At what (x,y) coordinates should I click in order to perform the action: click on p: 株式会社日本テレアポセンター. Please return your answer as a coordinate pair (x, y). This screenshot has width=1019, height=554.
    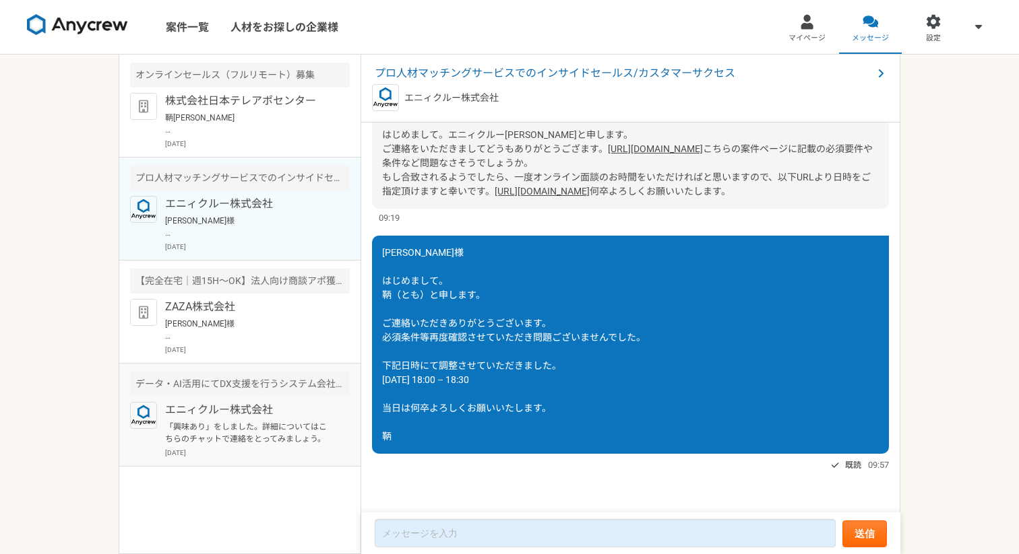
    Looking at the image, I should click on (248, 101).